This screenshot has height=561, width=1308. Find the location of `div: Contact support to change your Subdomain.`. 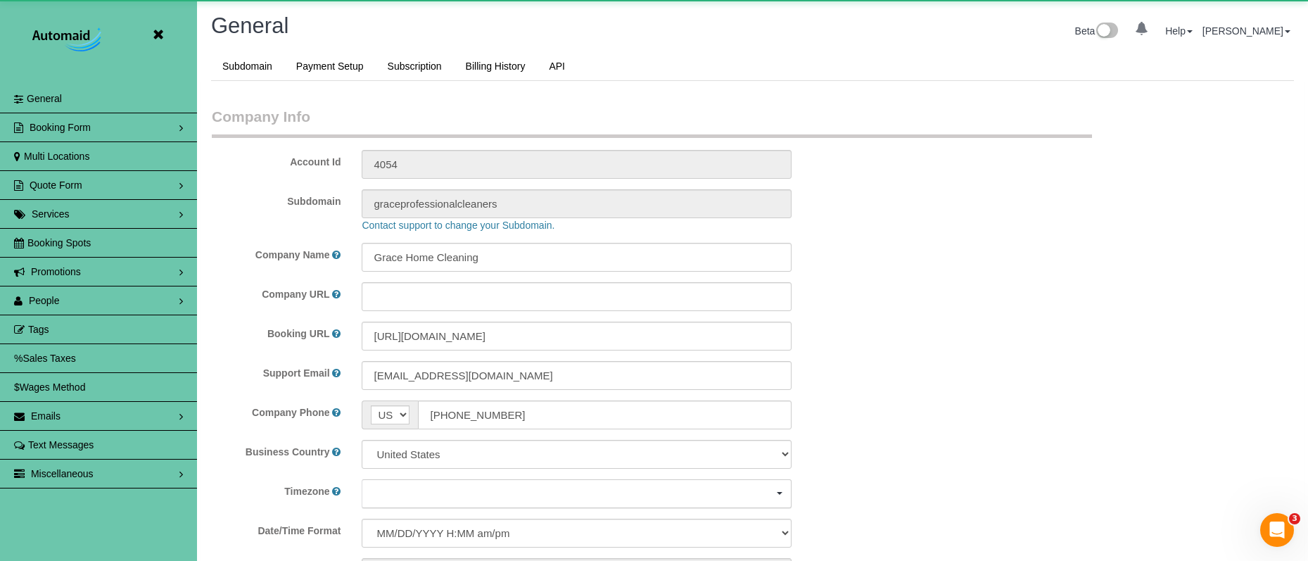

div: Contact support to change your Subdomain. is located at coordinates (801, 225).